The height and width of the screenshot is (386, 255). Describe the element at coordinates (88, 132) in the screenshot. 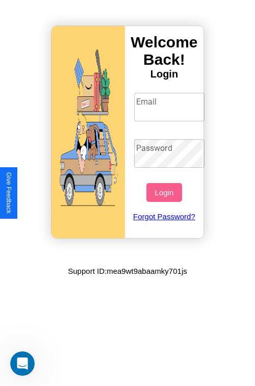

I see `img: gif` at that location.